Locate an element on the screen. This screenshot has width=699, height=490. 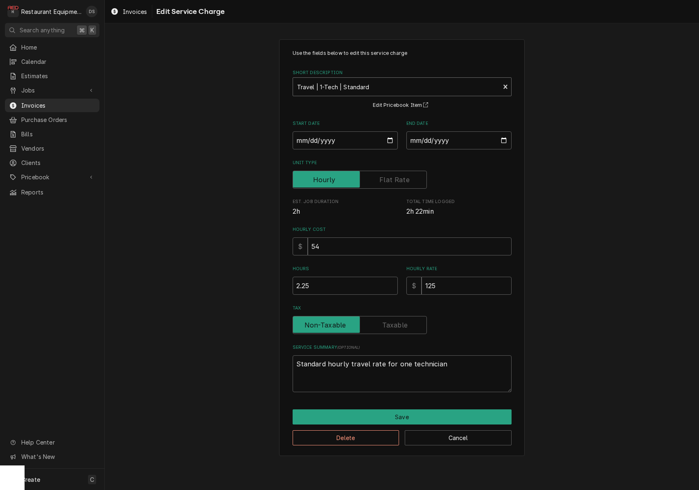
span: Search anything is located at coordinates (42, 30).